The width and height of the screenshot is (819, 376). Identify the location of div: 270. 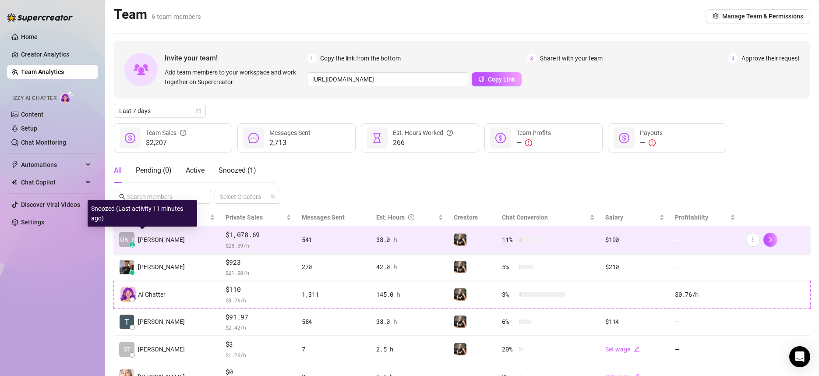
(334, 267).